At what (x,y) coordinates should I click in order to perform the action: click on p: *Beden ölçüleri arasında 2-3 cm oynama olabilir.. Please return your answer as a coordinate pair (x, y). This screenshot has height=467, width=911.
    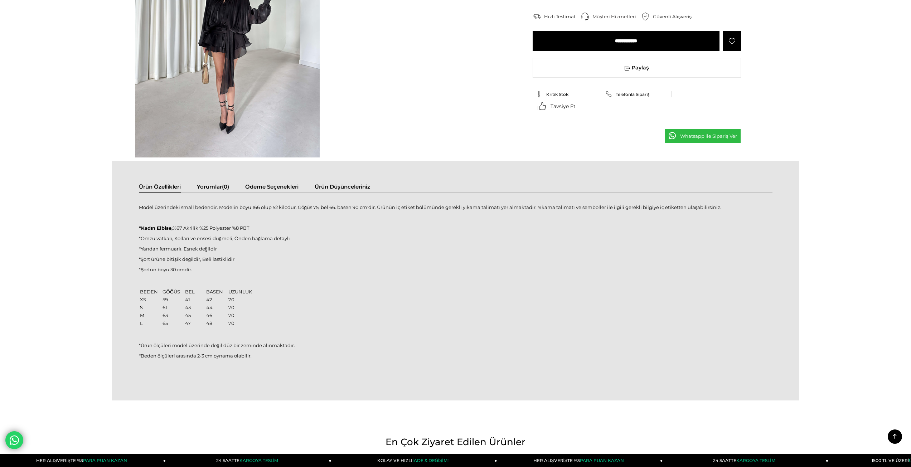
    Looking at the image, I should click on (456, 356).